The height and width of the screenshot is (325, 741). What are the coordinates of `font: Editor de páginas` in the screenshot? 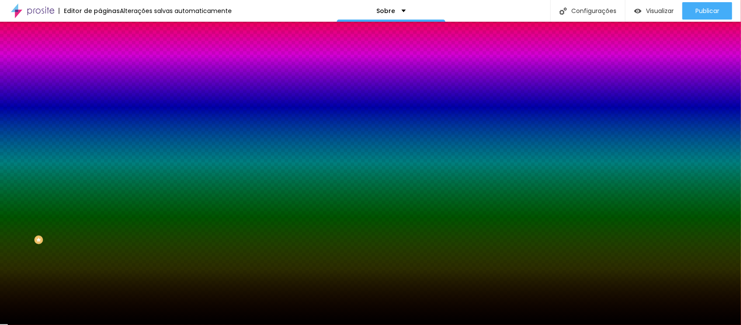 It's located at (92, 11).